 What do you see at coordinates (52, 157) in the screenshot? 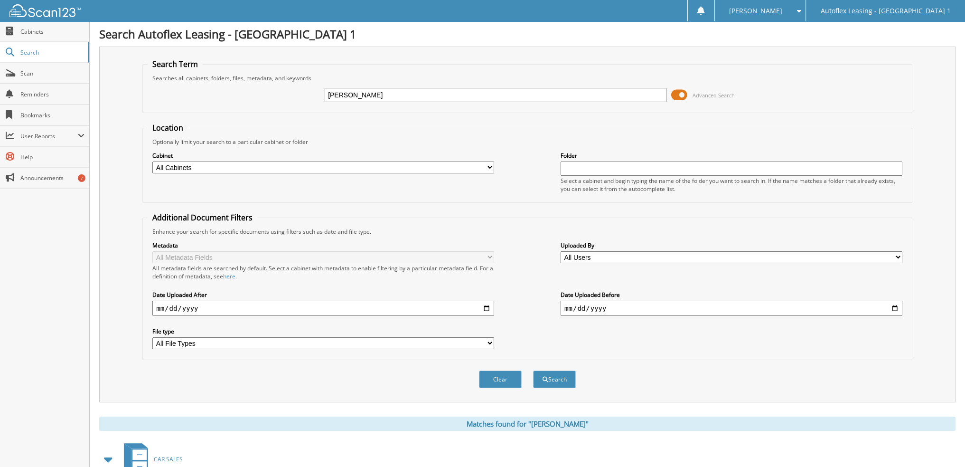
I see `span: Help` at bounding box center [52, 157].